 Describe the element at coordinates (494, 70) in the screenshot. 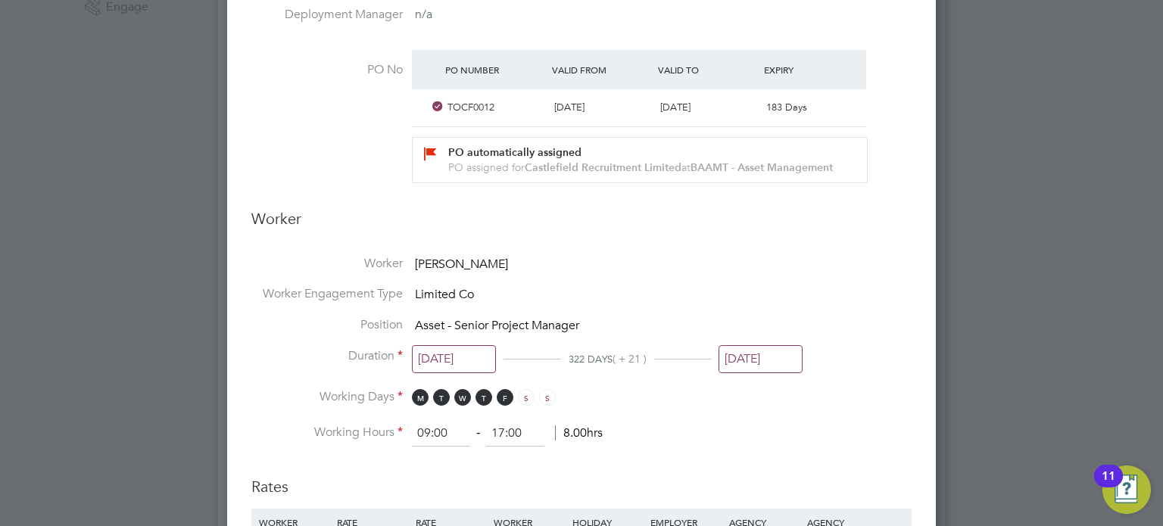

I see `div: PO Number` at that location.